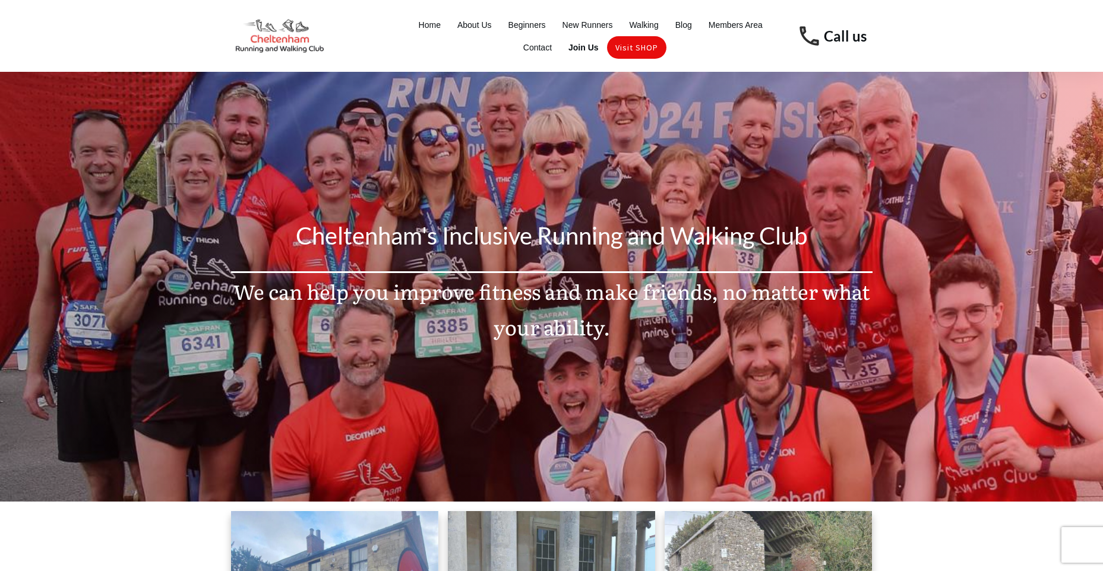  I want to click on a: Home, so click(429, 25).